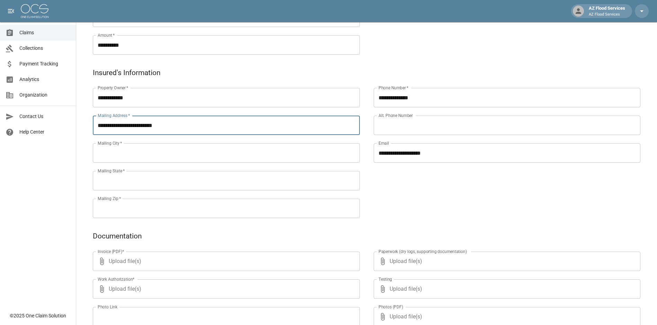  I want to click on label: Amount, so click(106, 35).